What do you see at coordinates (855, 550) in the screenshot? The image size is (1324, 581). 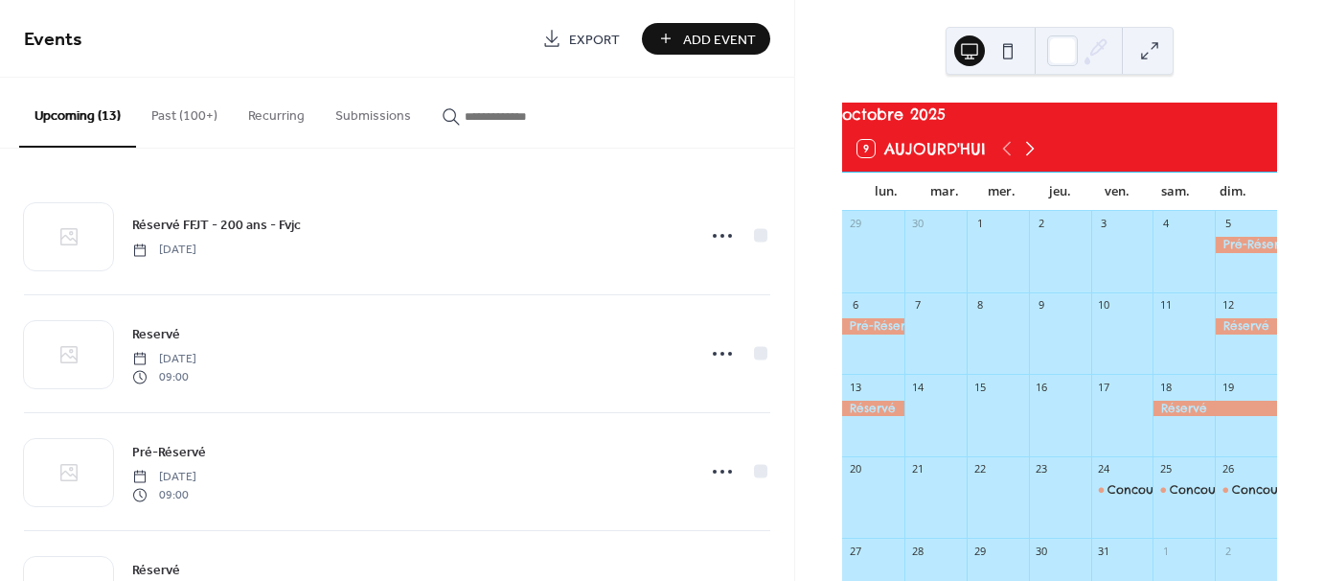 I see `div: 27` at bounding box center [855, 550].